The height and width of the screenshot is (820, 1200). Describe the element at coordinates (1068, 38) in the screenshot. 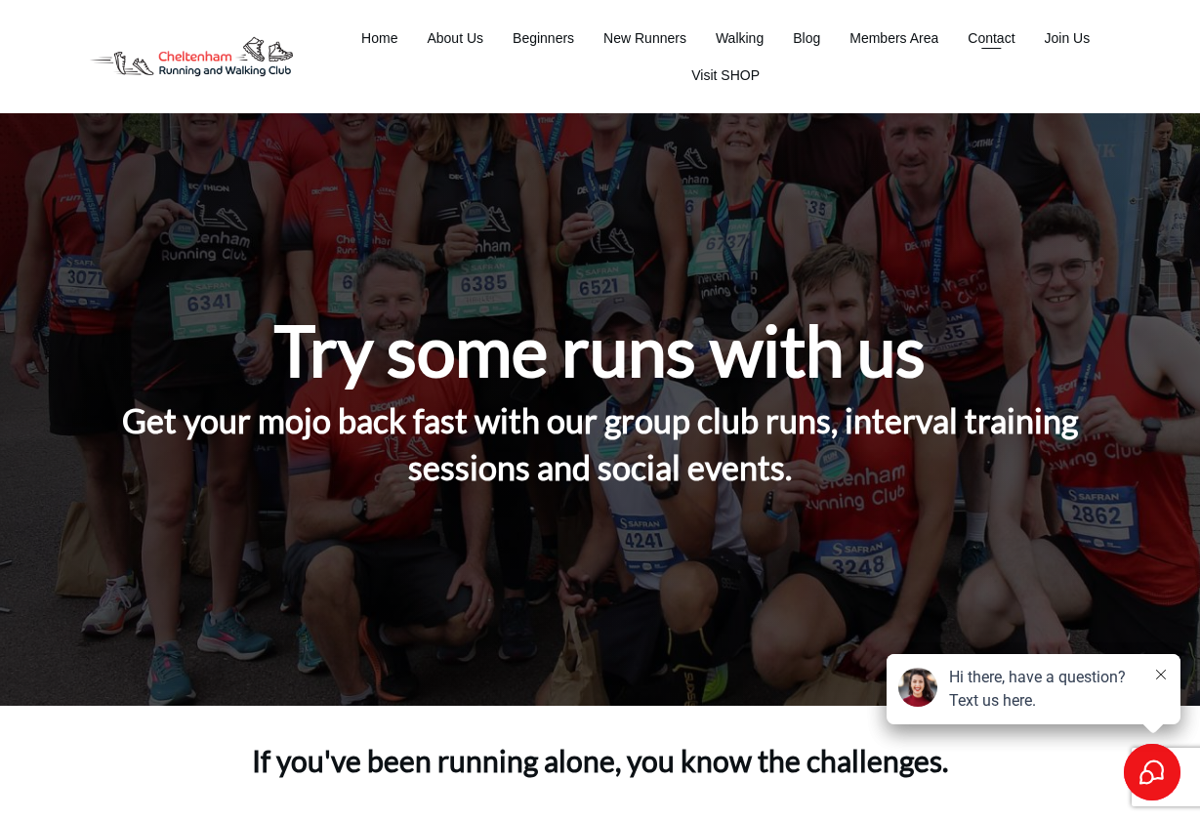

I see `span: Join Us` at that location.